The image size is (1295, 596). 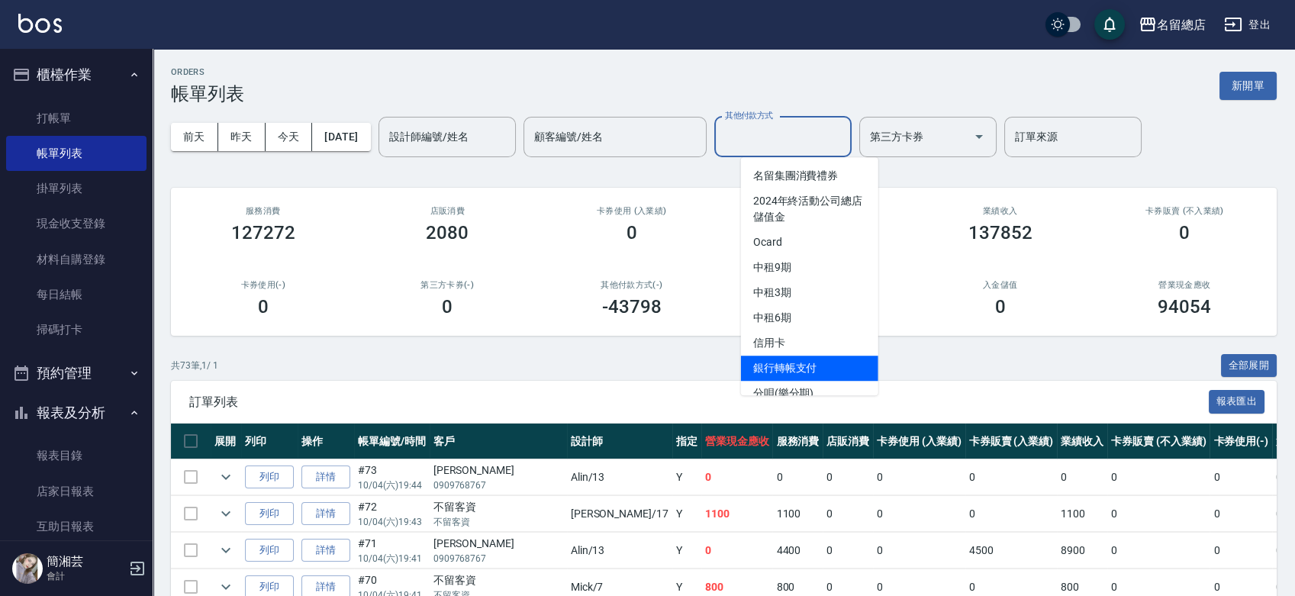 I want to click on a: 帳單列表, so click(x=76, y=153).